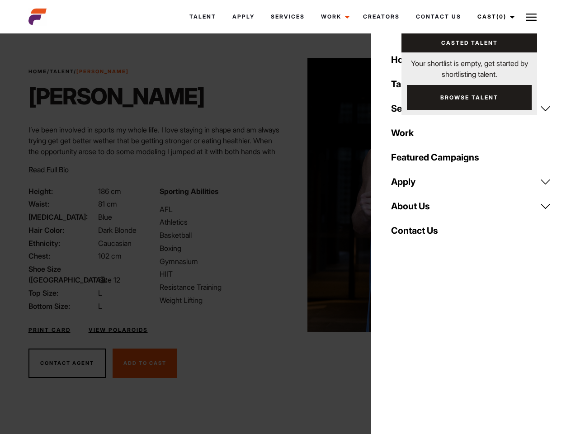  I want to click on button: Add To Cast, so click(145, 363).